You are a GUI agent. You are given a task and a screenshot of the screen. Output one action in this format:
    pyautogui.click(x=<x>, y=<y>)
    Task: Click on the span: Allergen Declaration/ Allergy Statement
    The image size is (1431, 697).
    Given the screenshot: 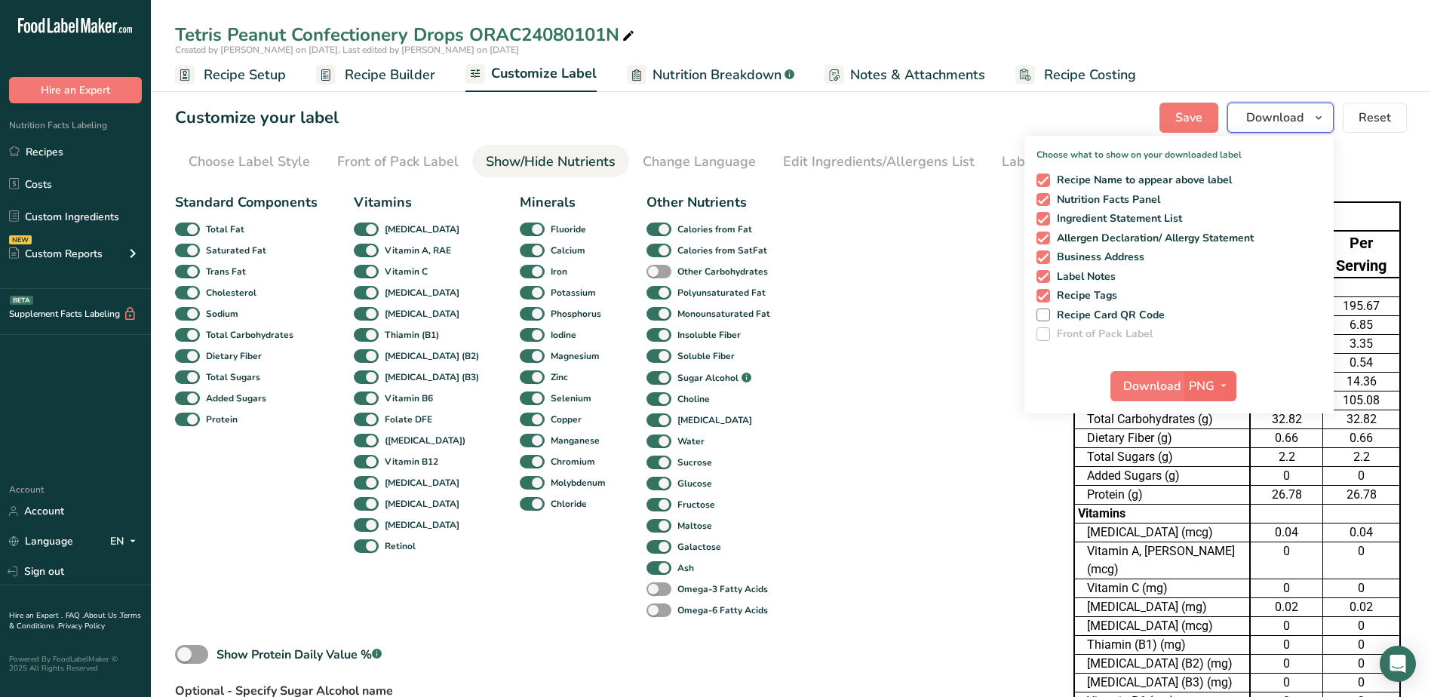 What is the action you would take?
    pyautogui.click(x=1152, y=238)
    